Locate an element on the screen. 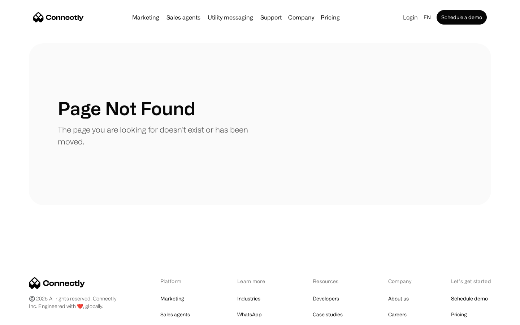  a: Careers is located at coordinates (397, 315).